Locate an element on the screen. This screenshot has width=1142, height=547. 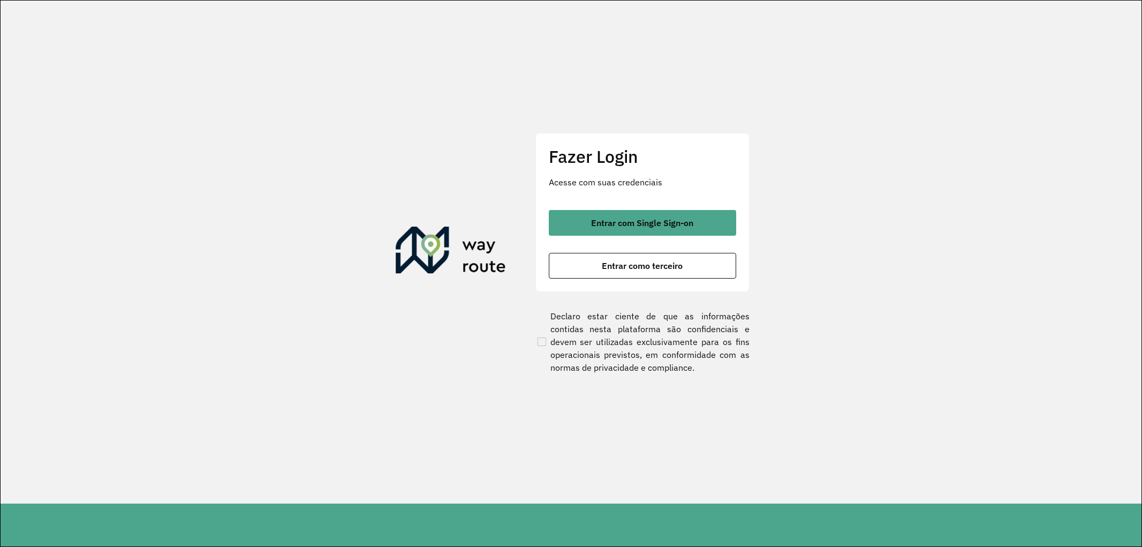
label: Declaro estar ciente de que as informações contidas nesta plataforma são confidenciais e devem se... is located at coordinates (642, 342).